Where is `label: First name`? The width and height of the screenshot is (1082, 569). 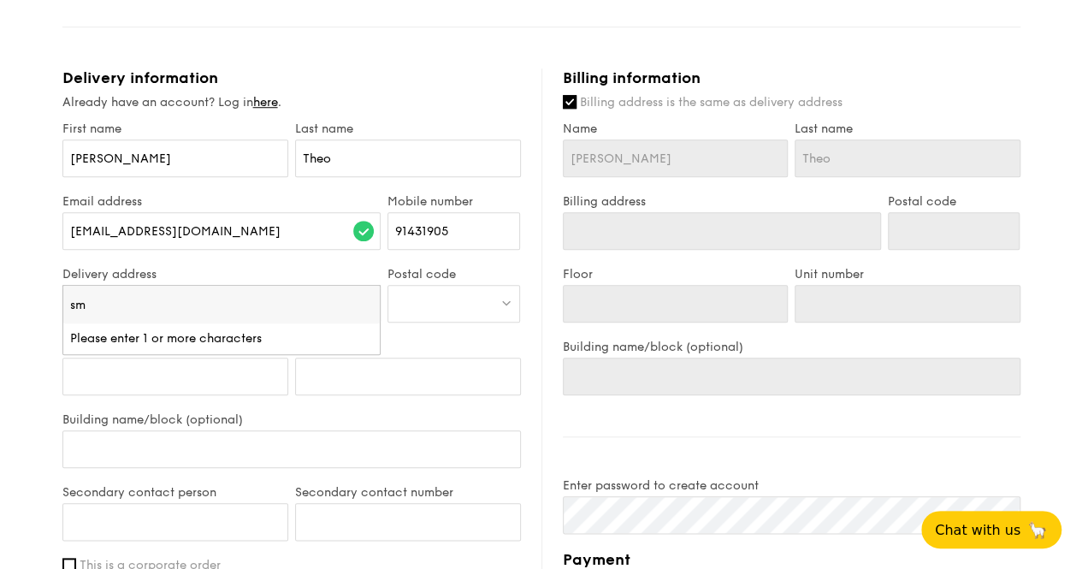 label: First name is located at coordinates (175, 128).